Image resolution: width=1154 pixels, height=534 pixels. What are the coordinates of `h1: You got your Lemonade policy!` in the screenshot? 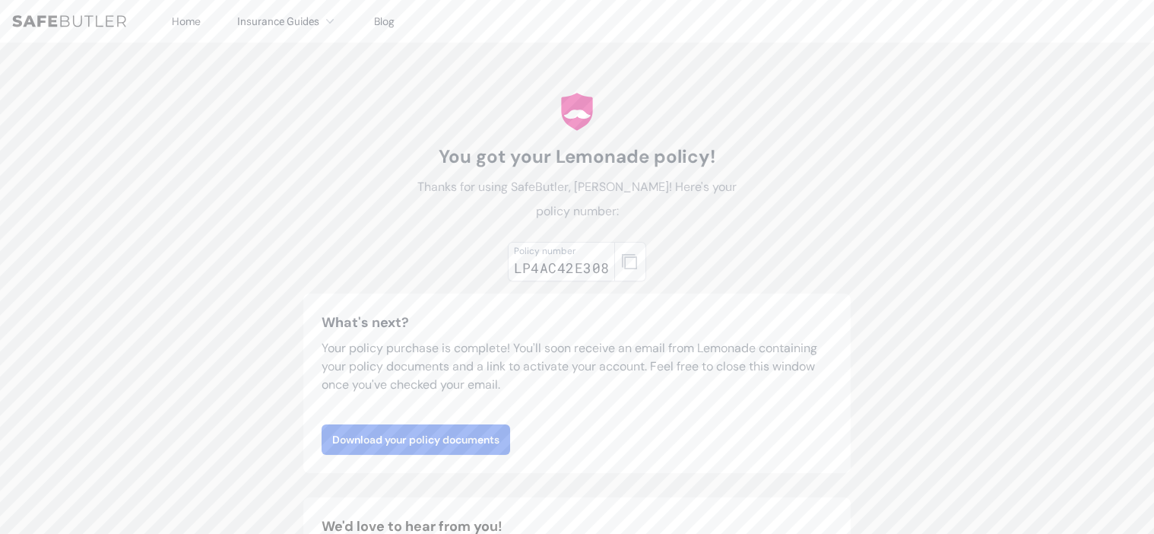 It's located at (577, 157).